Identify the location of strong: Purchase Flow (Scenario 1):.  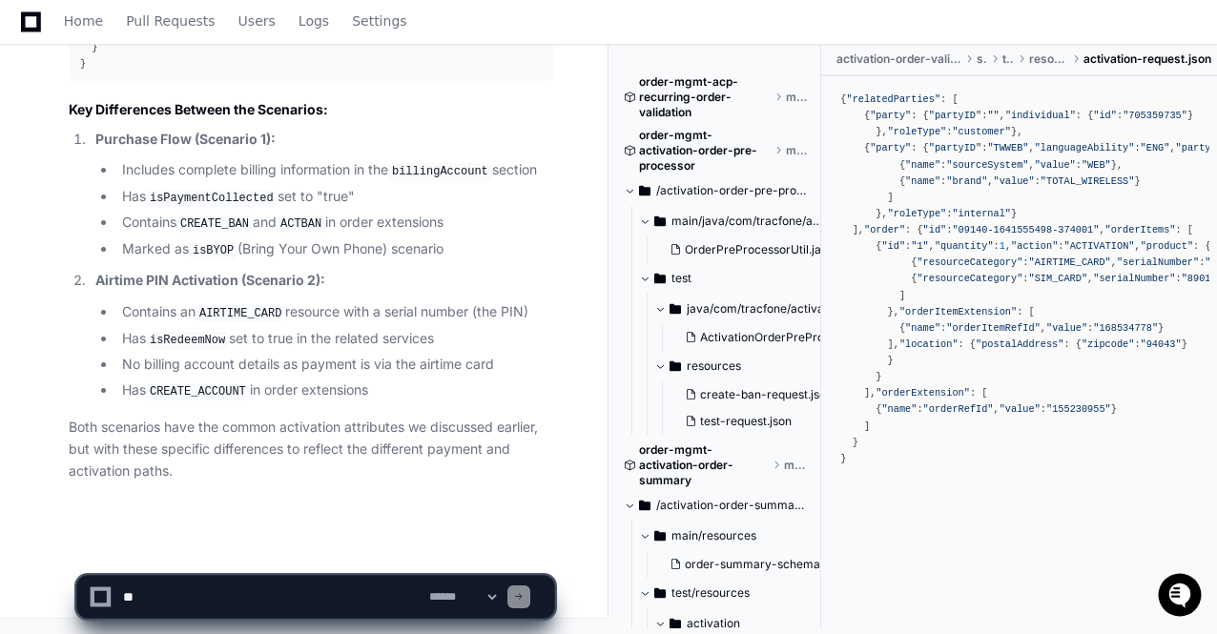
(185, 138).